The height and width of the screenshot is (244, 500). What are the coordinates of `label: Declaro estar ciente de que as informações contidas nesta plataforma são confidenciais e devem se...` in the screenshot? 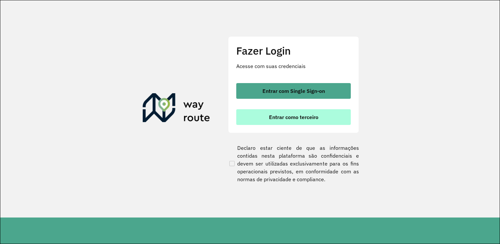 It's located at (293, 164).